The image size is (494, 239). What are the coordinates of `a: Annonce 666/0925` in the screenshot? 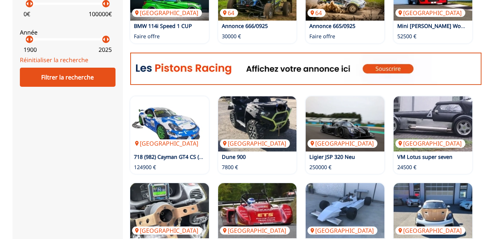 It's located at (245, 26).